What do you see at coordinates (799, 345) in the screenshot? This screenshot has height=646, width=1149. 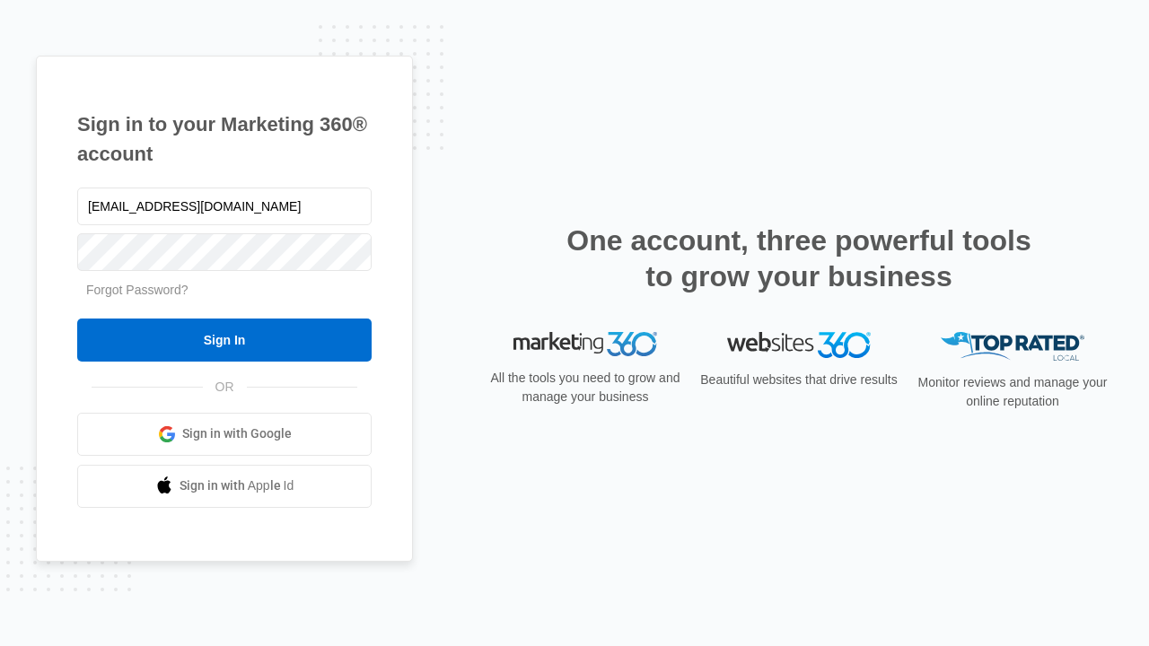 I see `img: Websites 360` at bounding box center [799, 345].